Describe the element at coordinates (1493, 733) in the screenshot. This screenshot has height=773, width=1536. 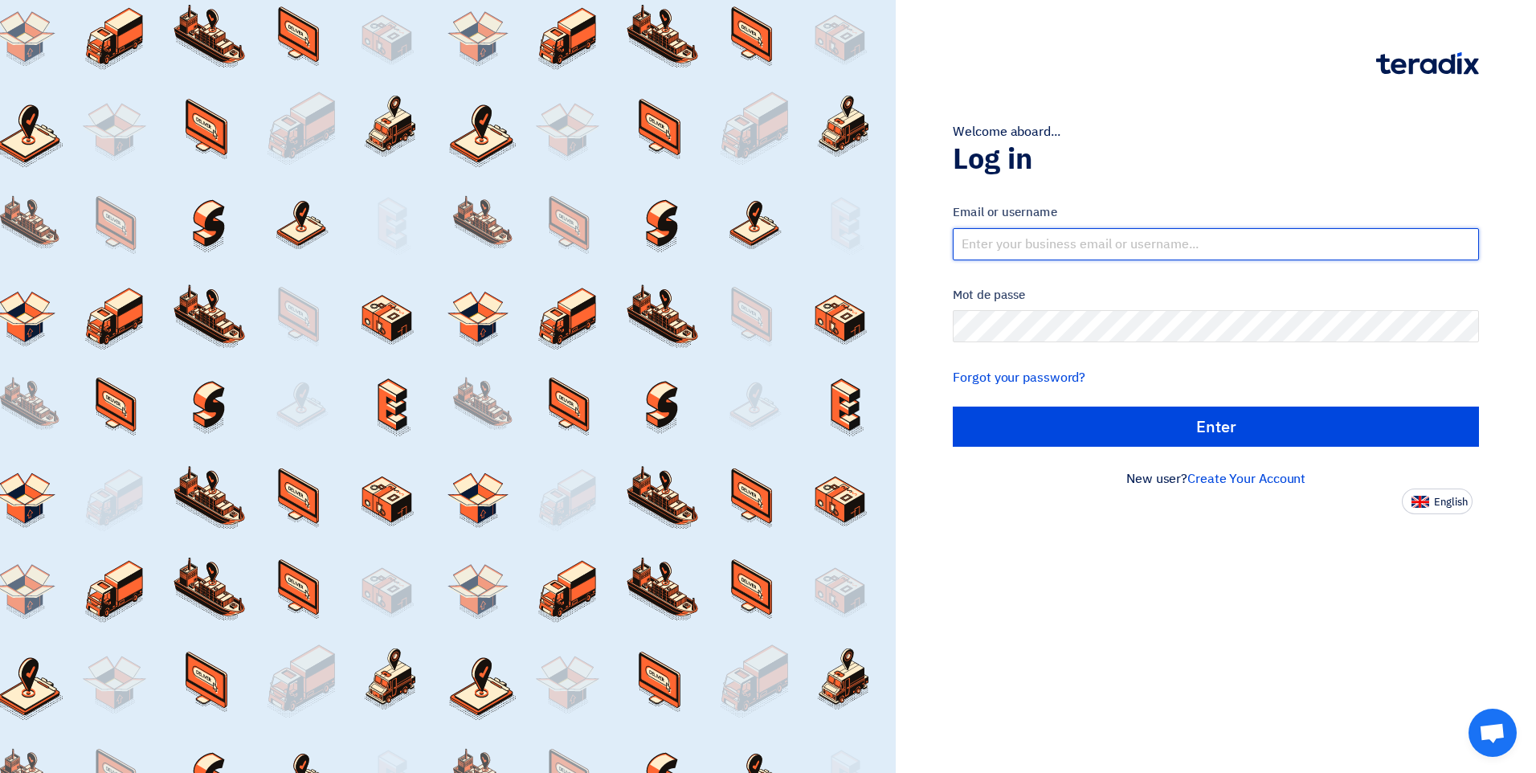
I see `div: Open chat` at that location.